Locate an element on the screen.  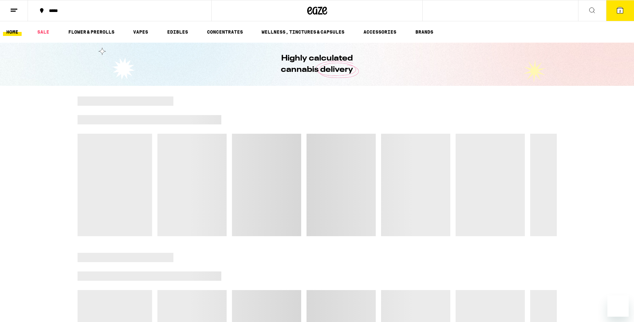
a: BRANDS is located at coordinates (424, 32).